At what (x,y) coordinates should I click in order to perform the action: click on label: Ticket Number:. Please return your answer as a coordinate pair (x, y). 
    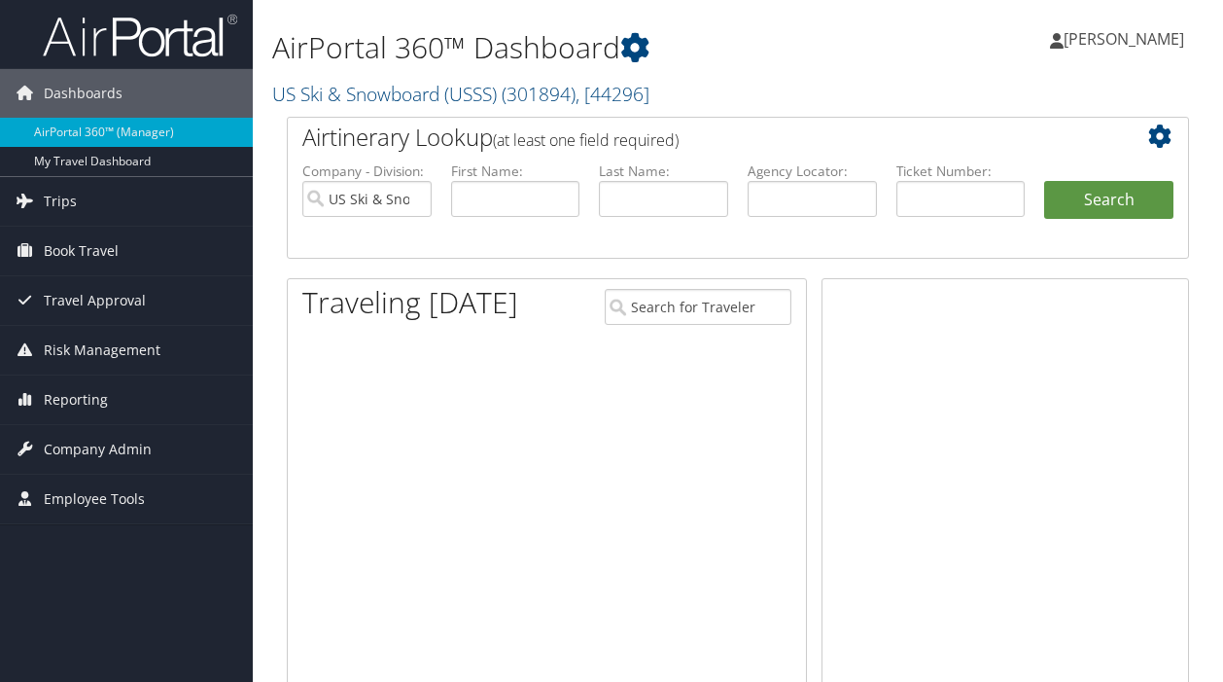
    Looking at the image, I should click on (961, 171).